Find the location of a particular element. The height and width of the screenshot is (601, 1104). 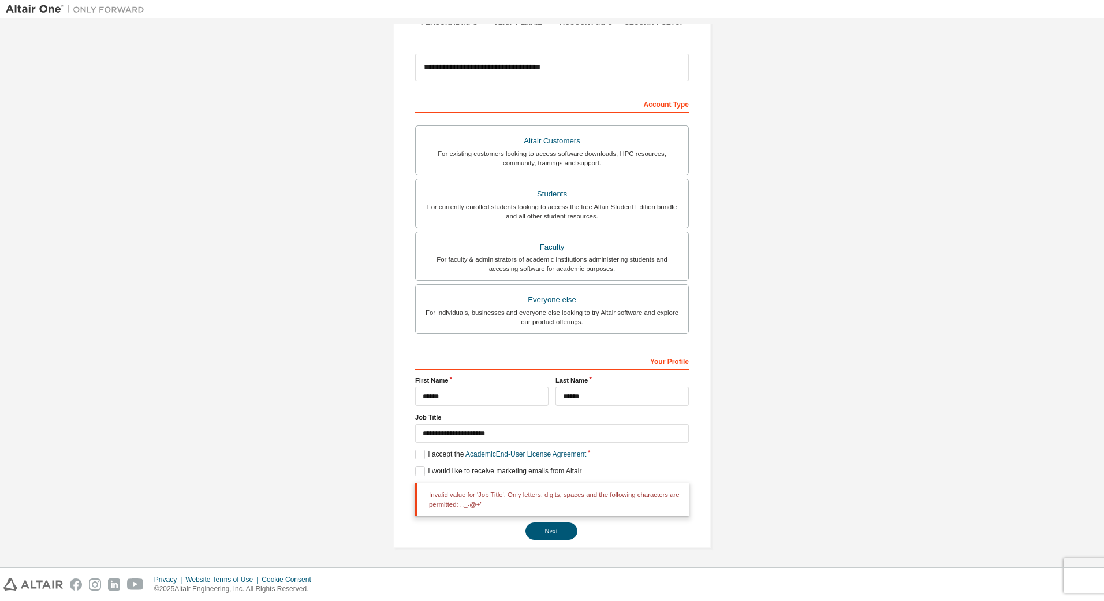

img: instagram.svg is located at coordinates (95, 584).